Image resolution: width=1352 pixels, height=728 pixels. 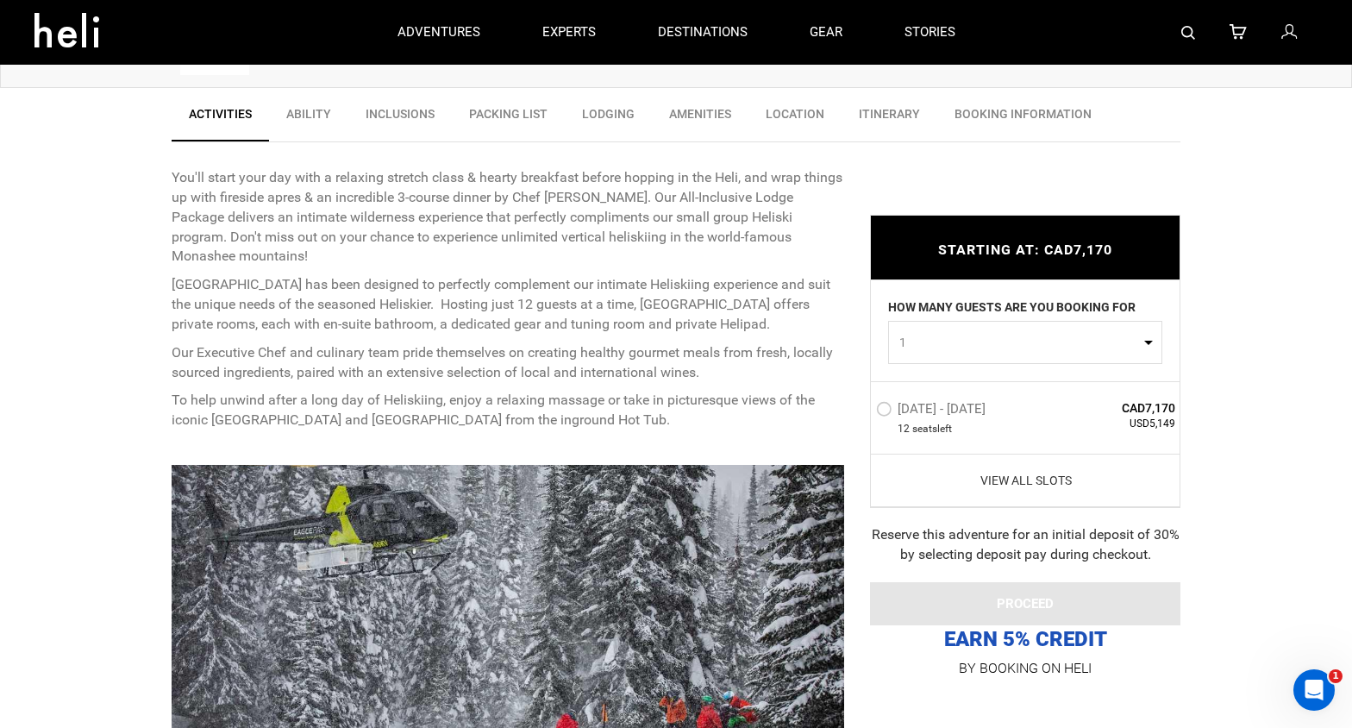 What do you see at coordinates (700, 118) in the screenshot?
I see `a: Amenities` at bounding box center [700, 118].